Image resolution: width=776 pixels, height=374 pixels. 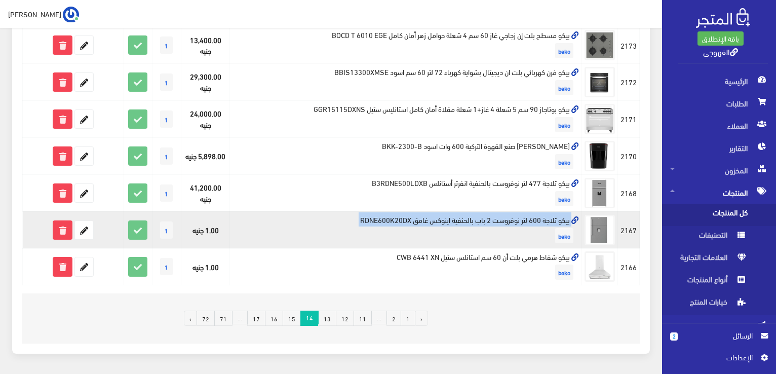 What do you see at coordinates (719, 304) in the screenshot?
I see `a: خيارات المنتج` at bounding box center [719, 304].